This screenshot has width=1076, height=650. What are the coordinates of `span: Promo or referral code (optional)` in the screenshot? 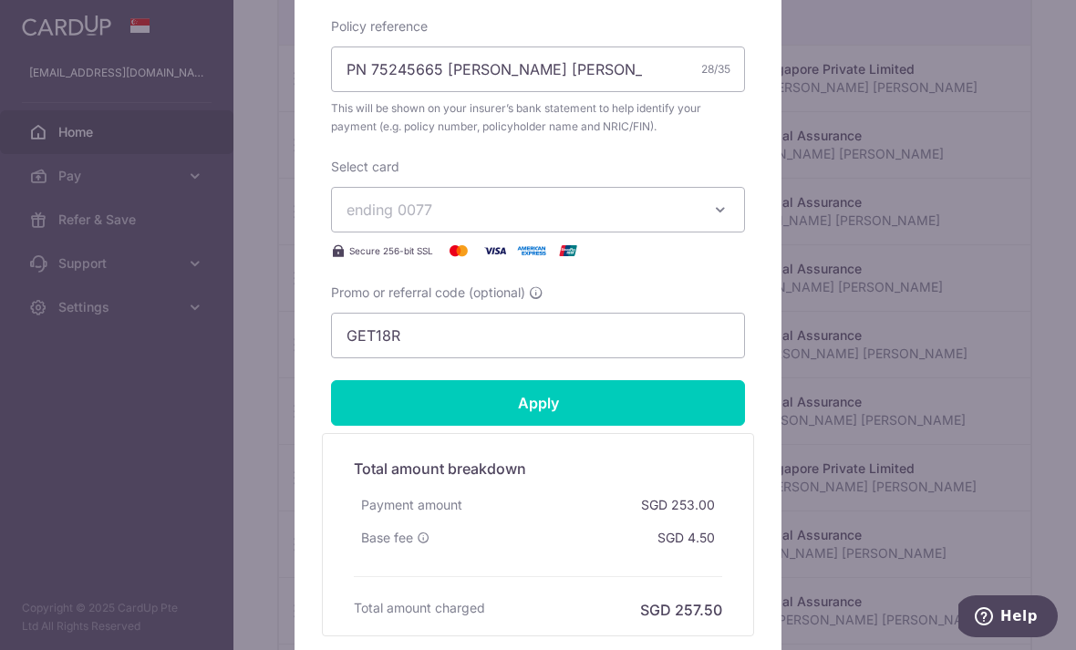 It's located at (428, 293).